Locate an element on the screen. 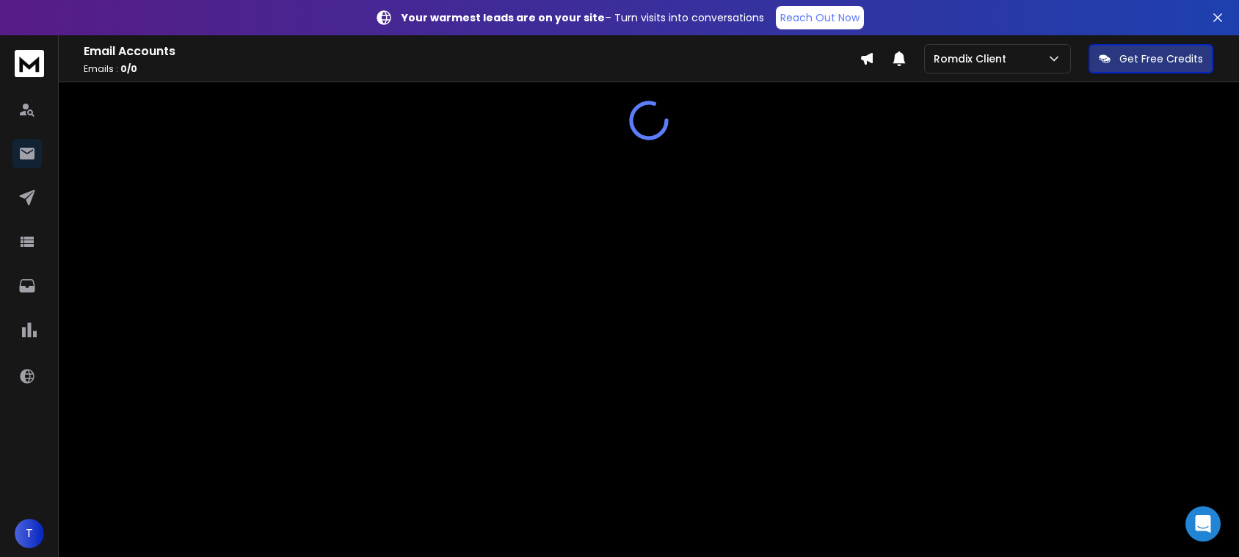 This screenshot has width=1239, height=557. span: 0 / 0 is located at coordinates (129, 68).